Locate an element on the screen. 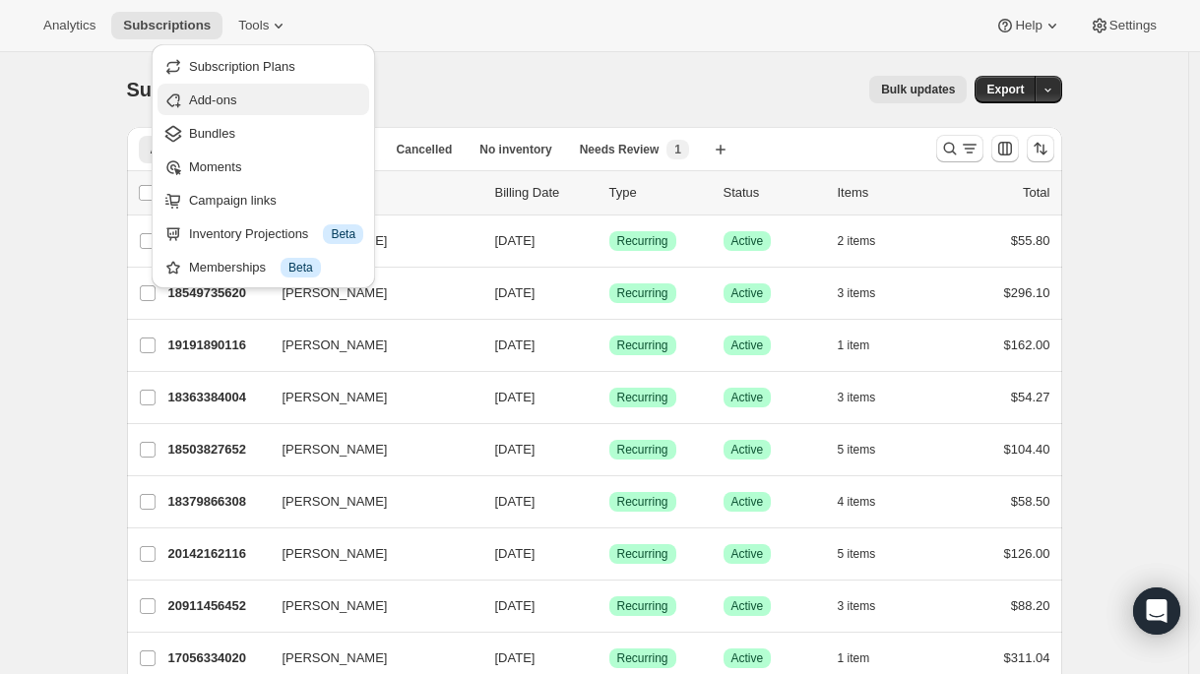 This screenshot has height=674, width=1200. div: Type is located at coordinates (659, 193).